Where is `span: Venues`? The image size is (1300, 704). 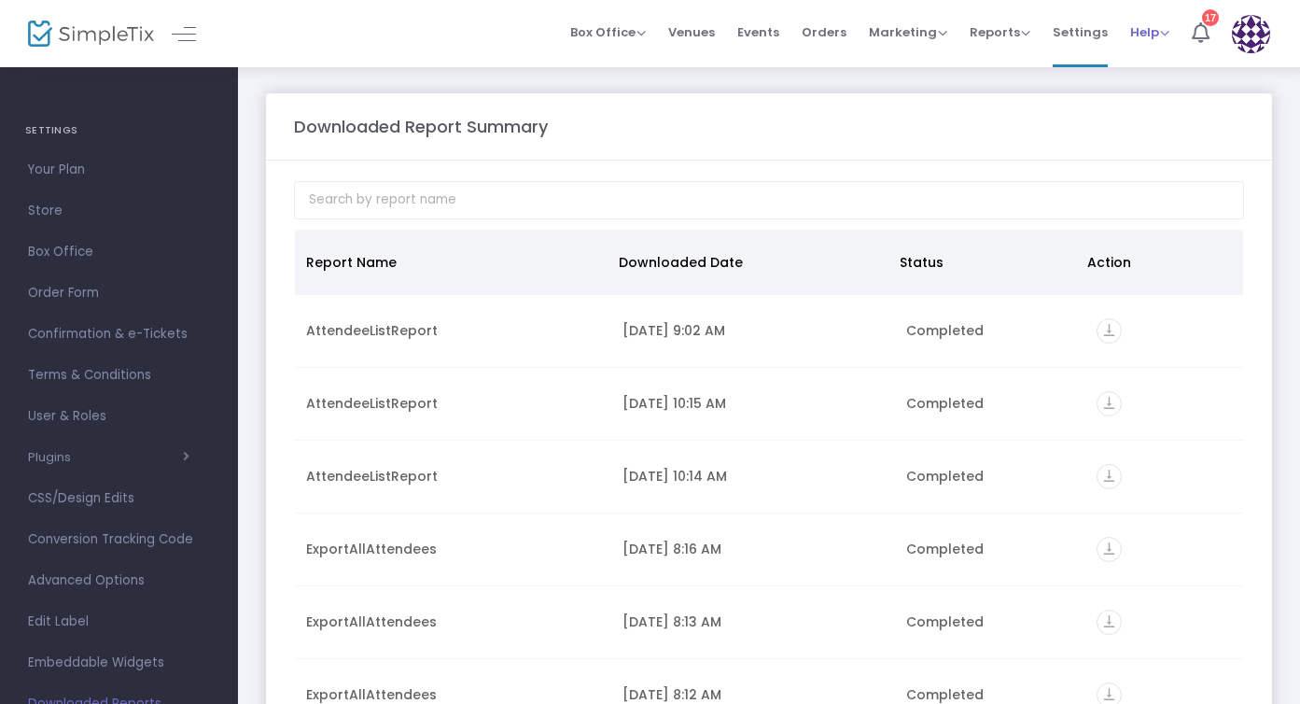
span: Venues is located at coordinates (691, 32).